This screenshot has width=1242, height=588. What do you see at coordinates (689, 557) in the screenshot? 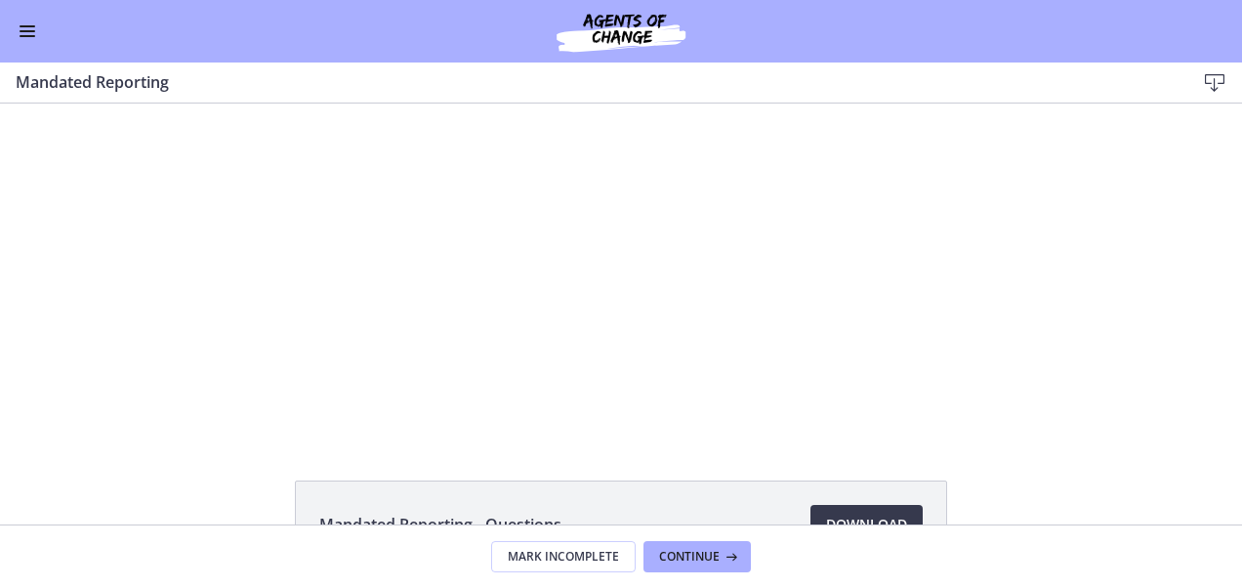
I see `span: Continue` at bounding box center [689, 557].